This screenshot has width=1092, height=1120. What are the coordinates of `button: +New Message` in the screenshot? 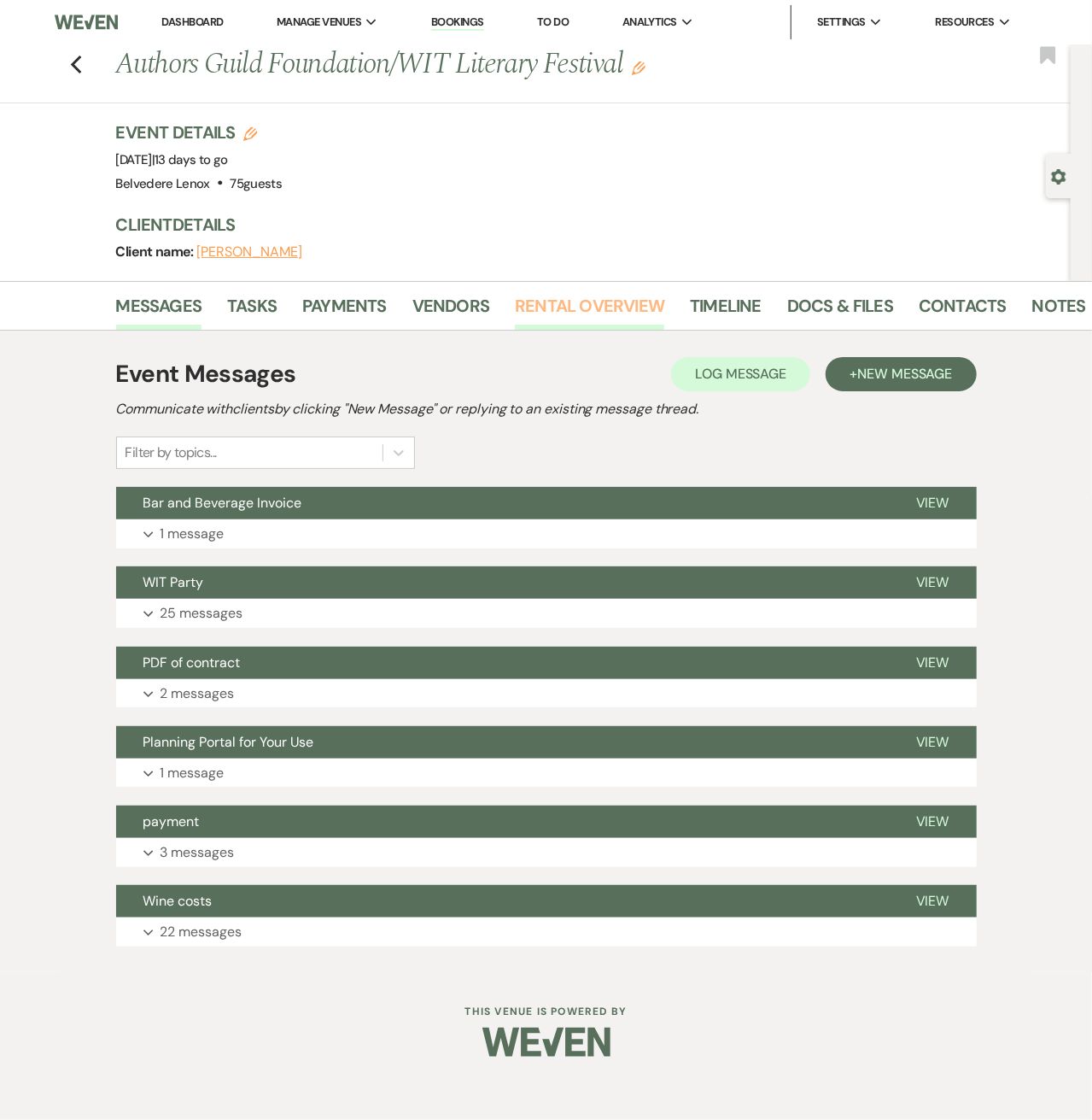 It's located at (901, 374).